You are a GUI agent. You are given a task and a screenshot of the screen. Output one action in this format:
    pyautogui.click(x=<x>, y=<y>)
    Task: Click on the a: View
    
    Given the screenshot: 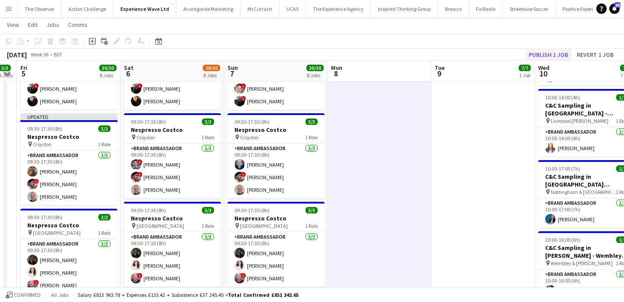 What is the action you would take?
    pyautogui.click(x=13, y=25)
    